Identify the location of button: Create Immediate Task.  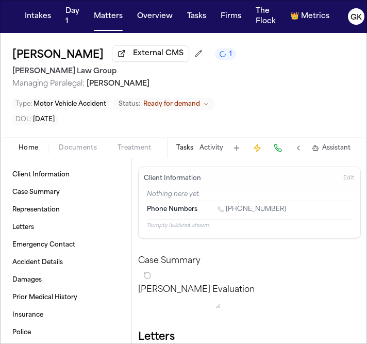
(257, 148).